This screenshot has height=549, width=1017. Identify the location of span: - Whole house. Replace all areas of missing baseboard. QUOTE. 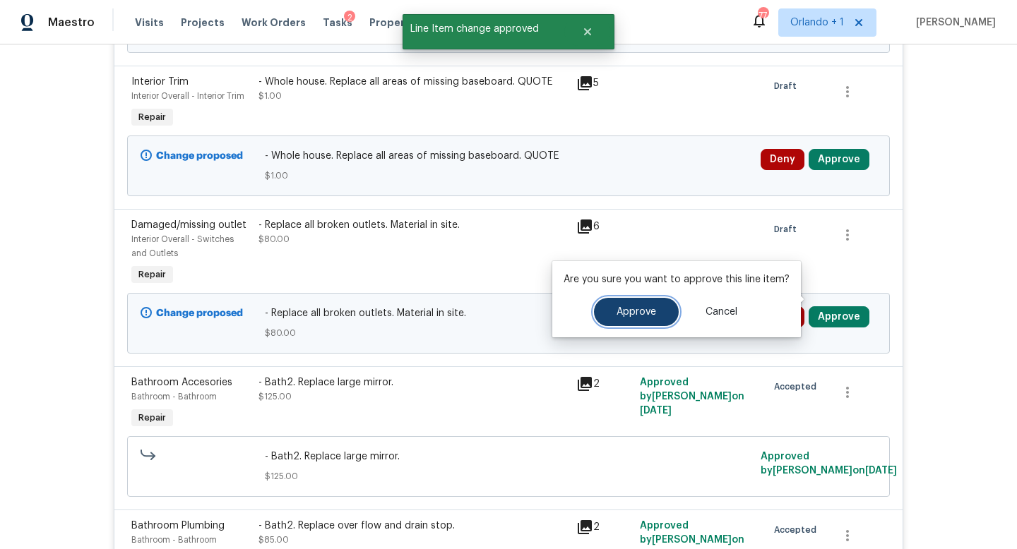
(508, 156).